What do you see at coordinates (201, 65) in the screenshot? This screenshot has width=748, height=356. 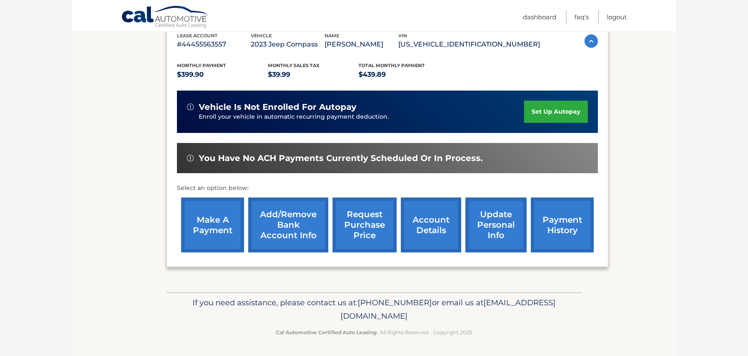 I see `span: Monthly Payment` at bounding box center [201, 65].